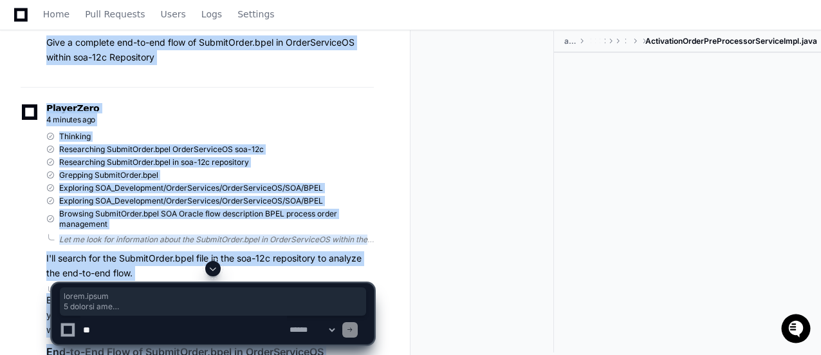 Image resolution: width=821 pixels, height=355 pixels. I want to click on button: Start new chat, so click(227, 107).